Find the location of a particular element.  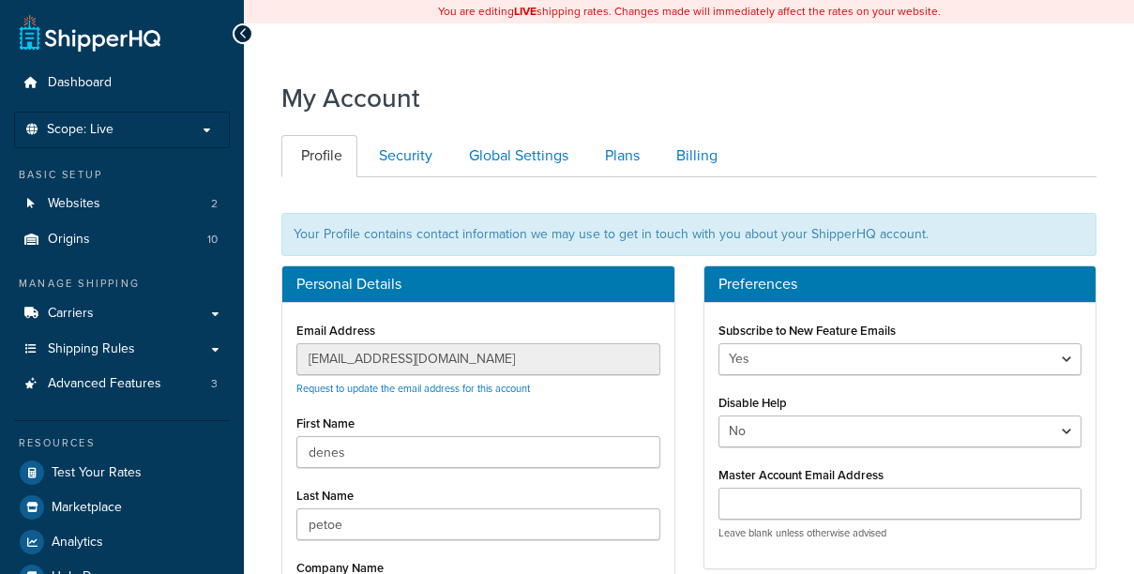

a: Profile is located at coordinates (319, 156).